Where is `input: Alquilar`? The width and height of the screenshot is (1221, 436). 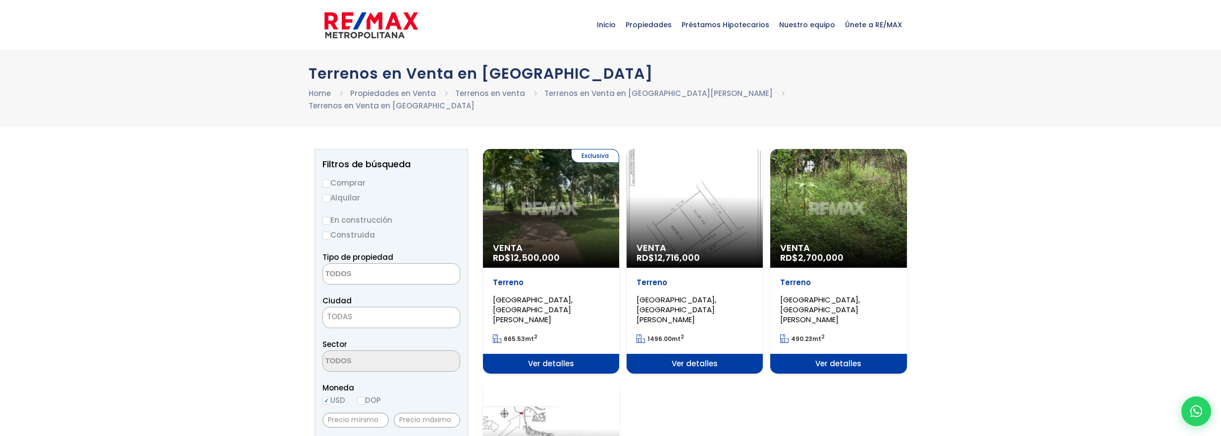
input: Alquilar is located at coordinates (326, 199).